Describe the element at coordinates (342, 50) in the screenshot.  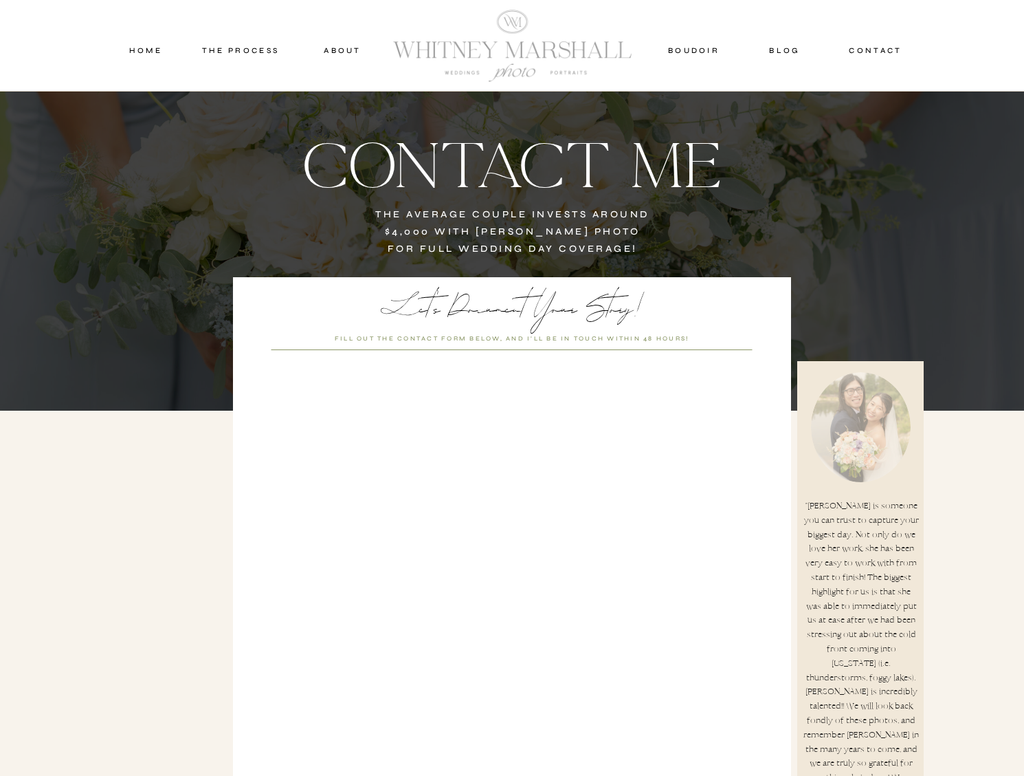
I see `nav: about` at that location.